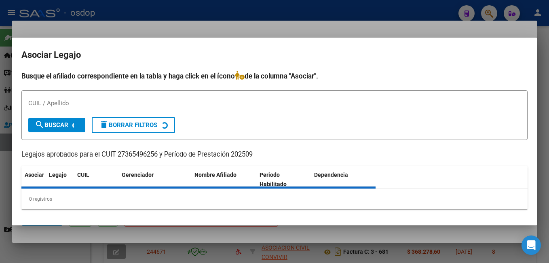 The image size is (549, 263). I want to click on span: Borrar Filtros, so click(128, 125).